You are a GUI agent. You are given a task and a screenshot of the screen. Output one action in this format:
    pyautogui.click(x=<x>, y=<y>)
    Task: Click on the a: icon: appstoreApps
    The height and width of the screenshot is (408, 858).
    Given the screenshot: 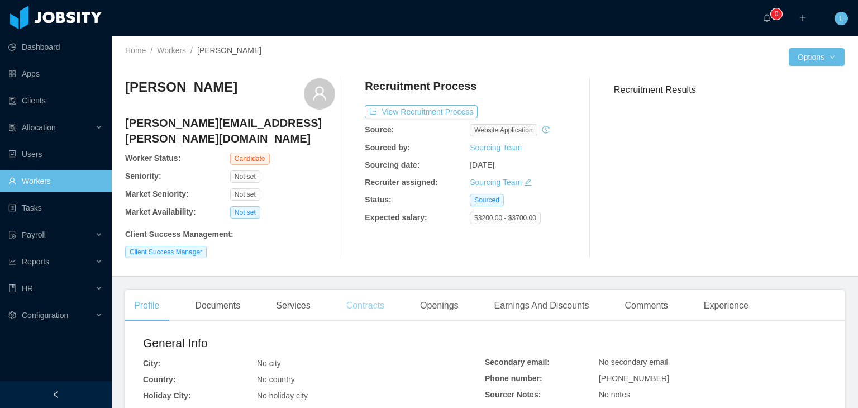 What is the action you would take?
    pyautogui.click(x=55, y=74)
    